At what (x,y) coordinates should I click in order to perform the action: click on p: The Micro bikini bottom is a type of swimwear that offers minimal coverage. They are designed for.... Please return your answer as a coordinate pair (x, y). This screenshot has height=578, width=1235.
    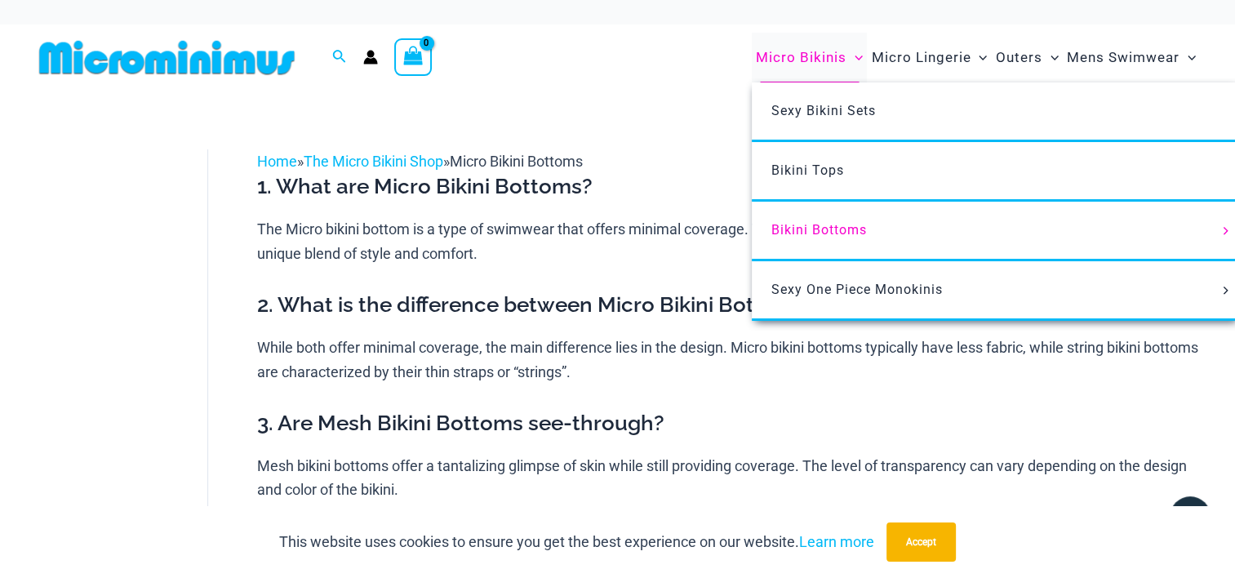
    Looking at the image, I should click on (729, 241).